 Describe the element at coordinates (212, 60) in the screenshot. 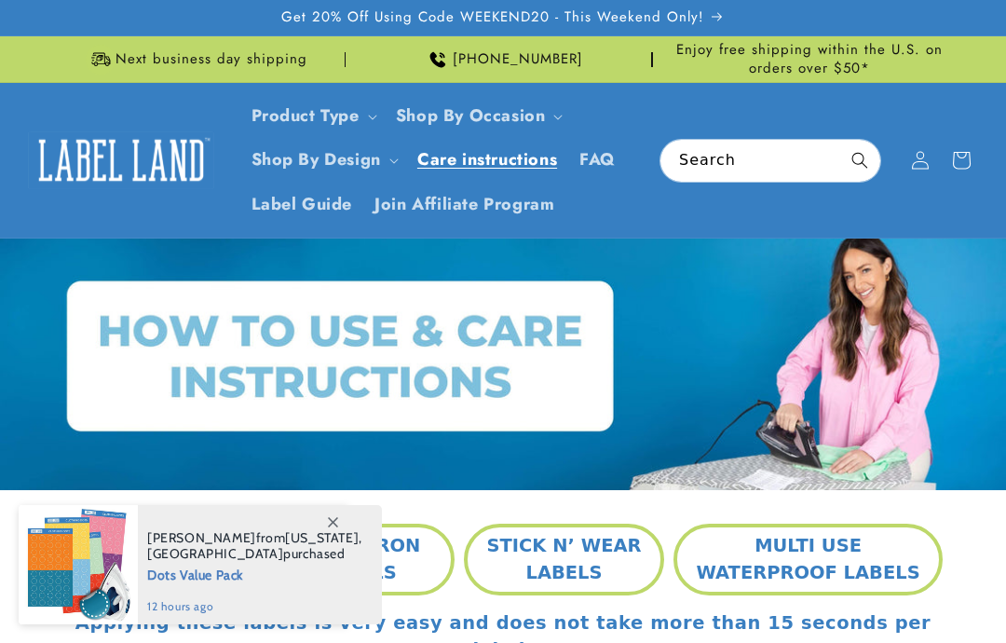

I see `span: Next business day shipping` at that location.